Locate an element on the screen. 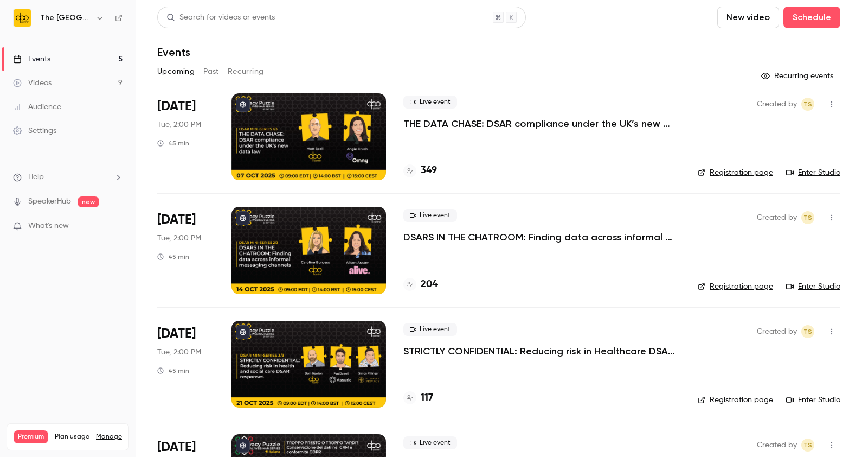  button: Send a message… is located at coordinates (195, 360).